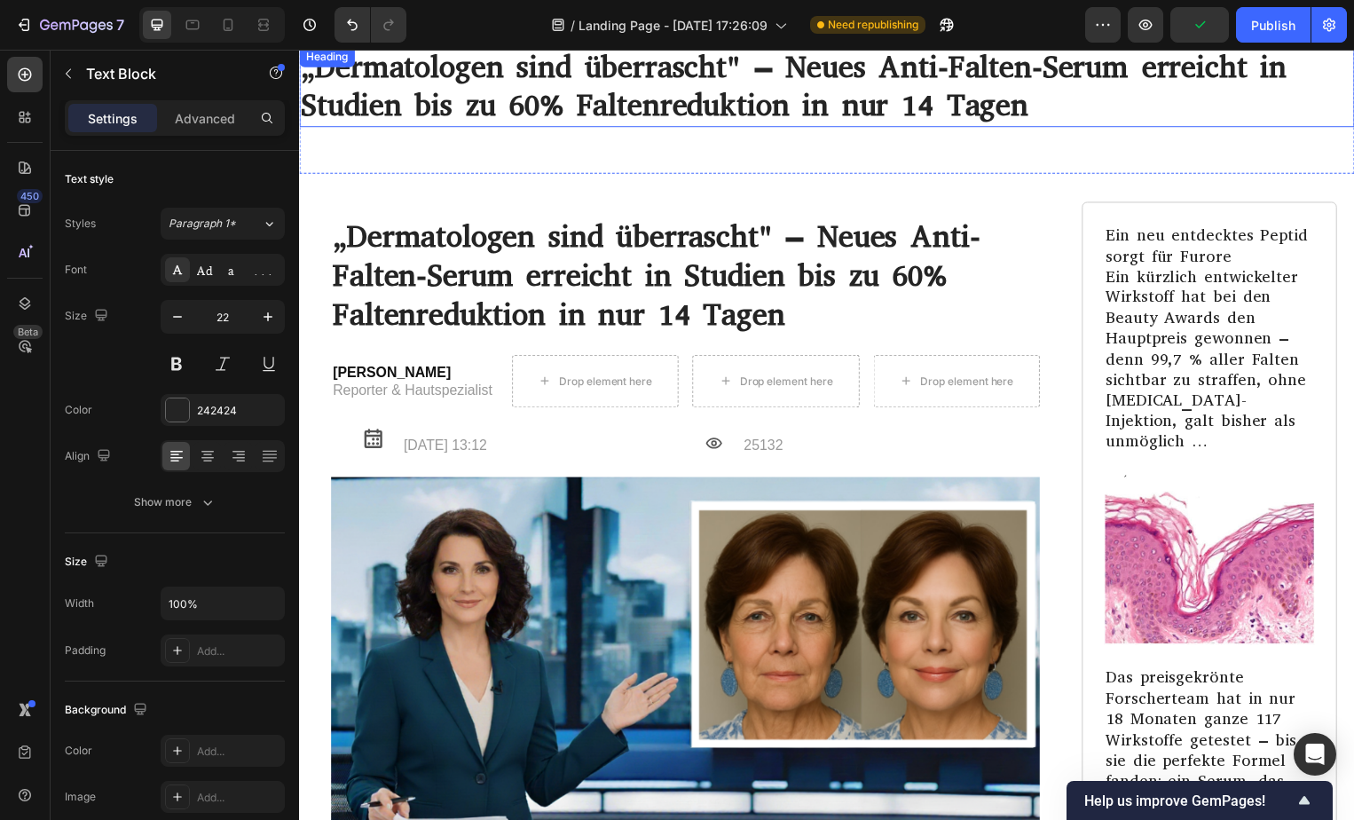  Describe the element at coordinates (1274, 25) in the screenshot. I see `div: Publish` at that location.